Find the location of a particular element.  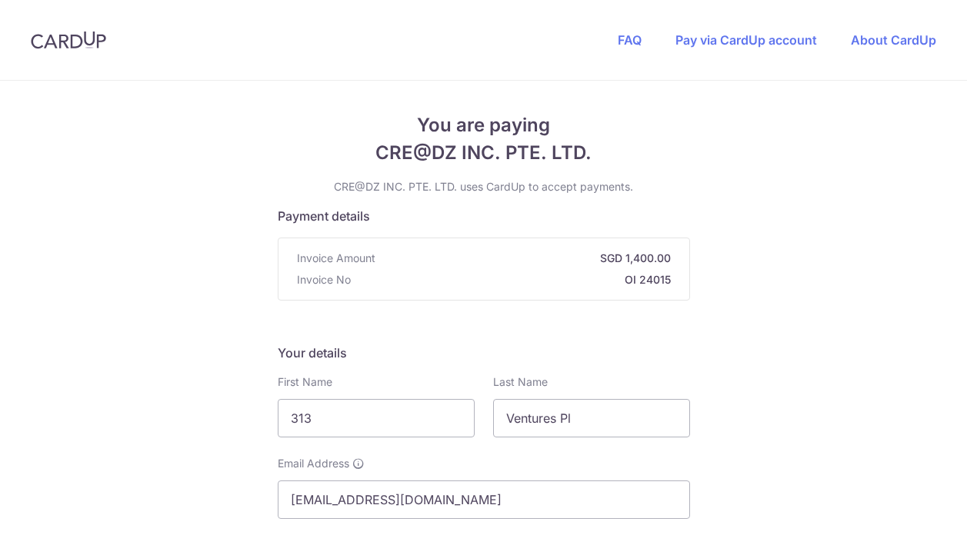

strong: SGD 1,400.00 is located at coordinates (526, 258).